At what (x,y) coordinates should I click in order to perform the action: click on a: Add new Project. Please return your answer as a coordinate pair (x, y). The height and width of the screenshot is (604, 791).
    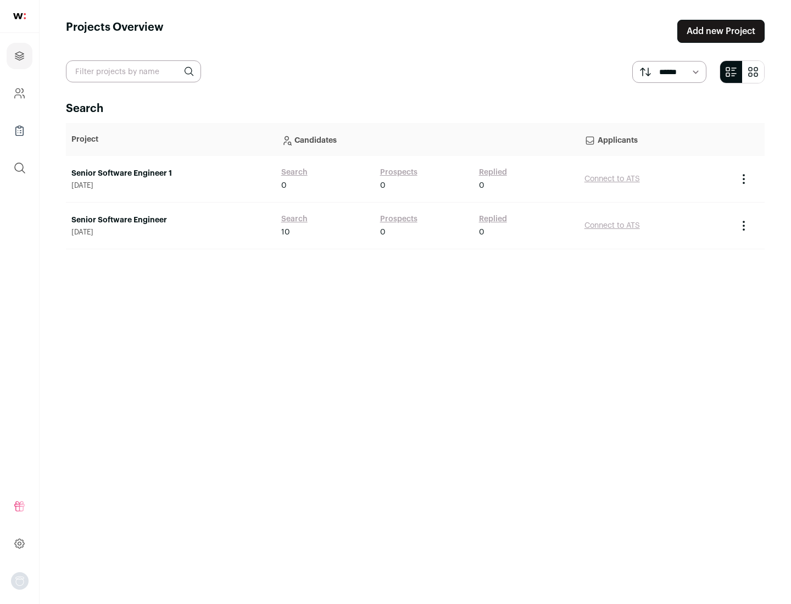
    Looking at the image, I should click on (721, 31).